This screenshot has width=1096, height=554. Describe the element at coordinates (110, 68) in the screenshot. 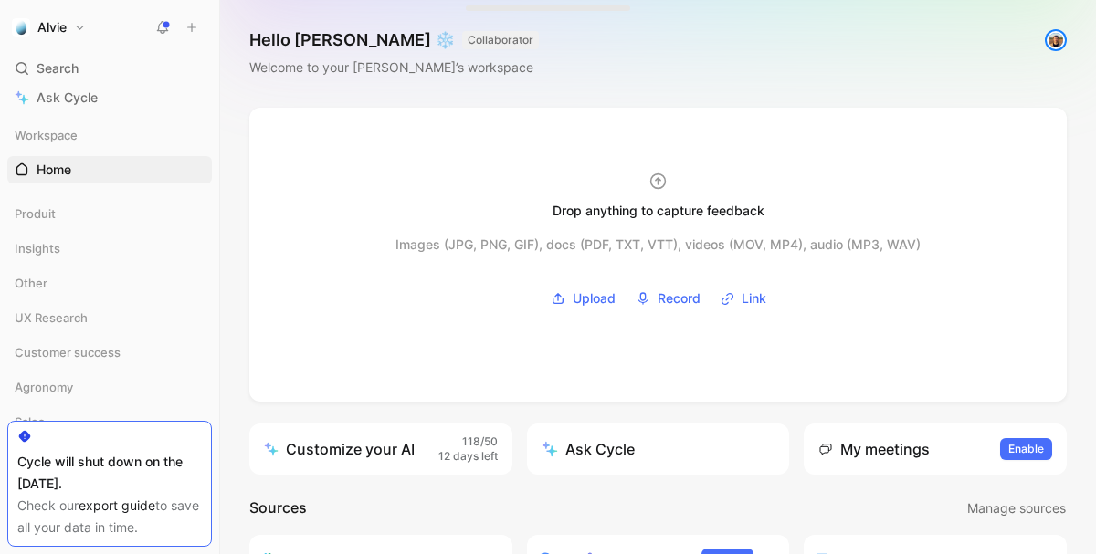

I see `div: Search` at that location.